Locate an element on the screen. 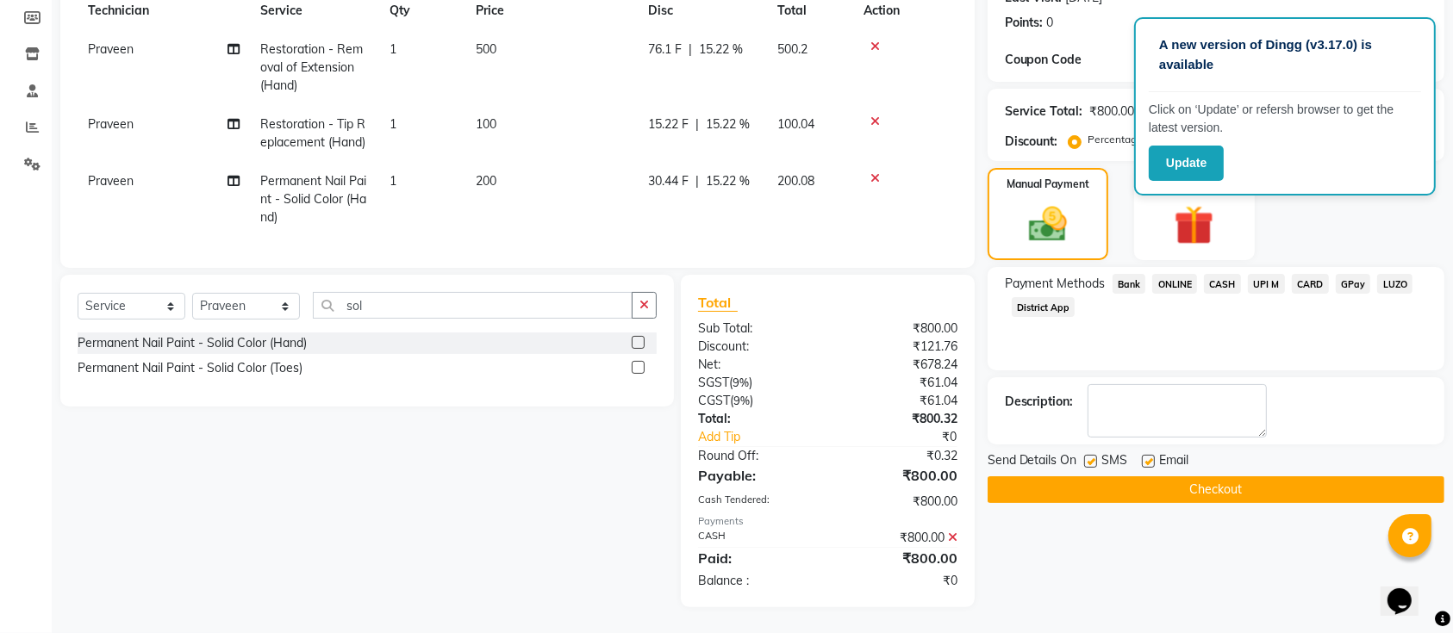  label: Manual Payment is located at coordinates (1048, 184).